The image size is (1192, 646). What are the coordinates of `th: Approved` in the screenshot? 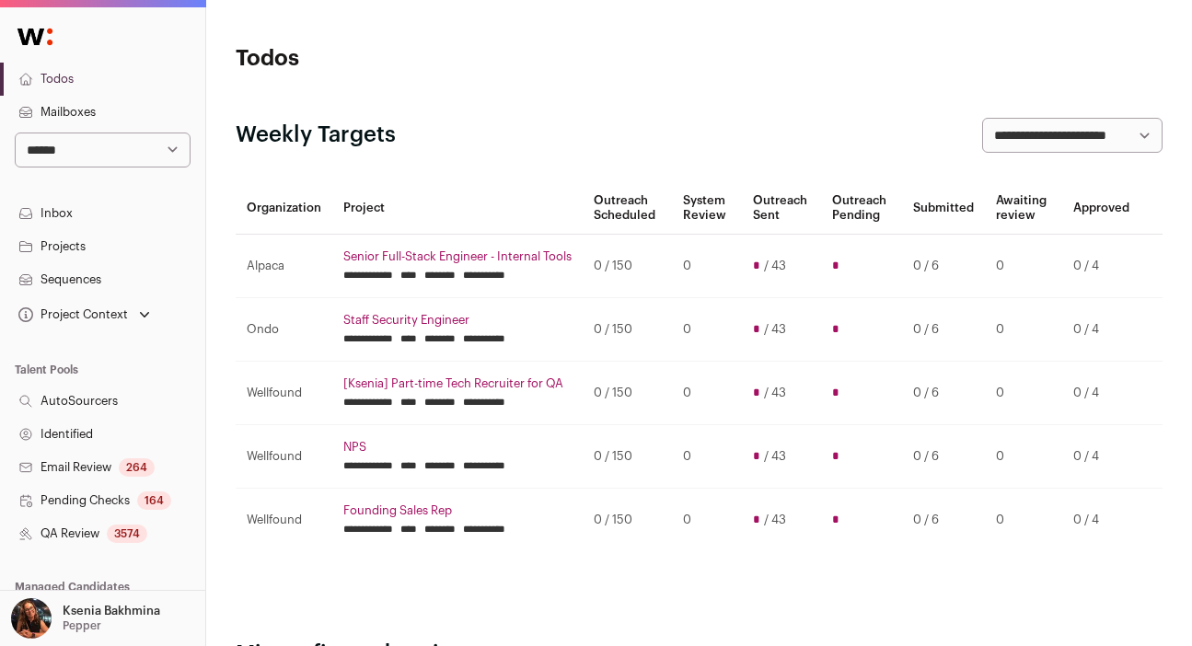 It's located at (1101, 208).